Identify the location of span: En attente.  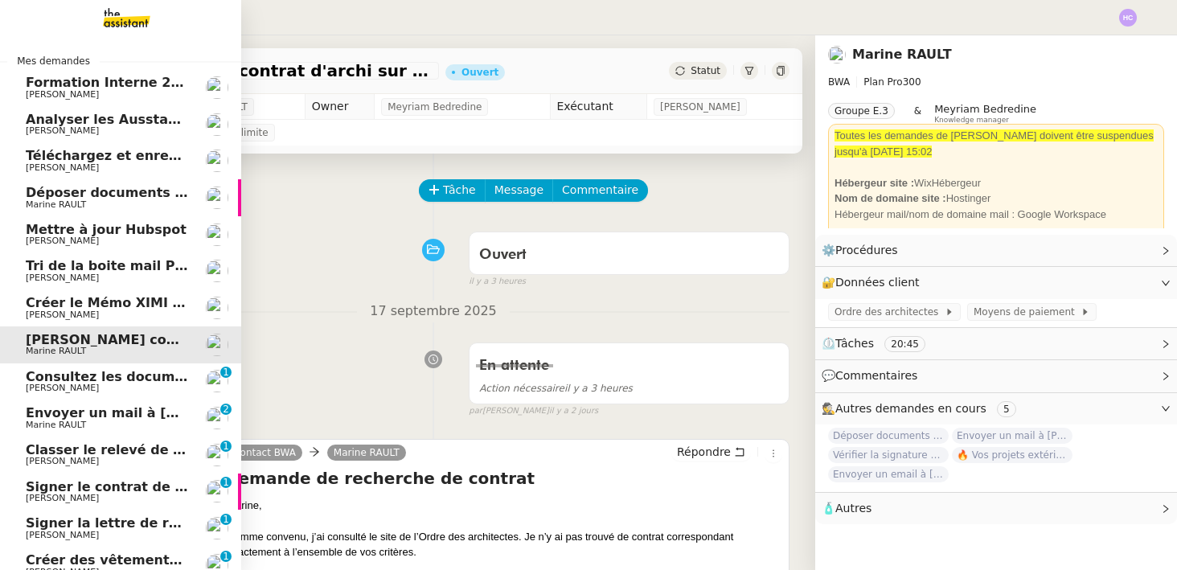
(514, 366).